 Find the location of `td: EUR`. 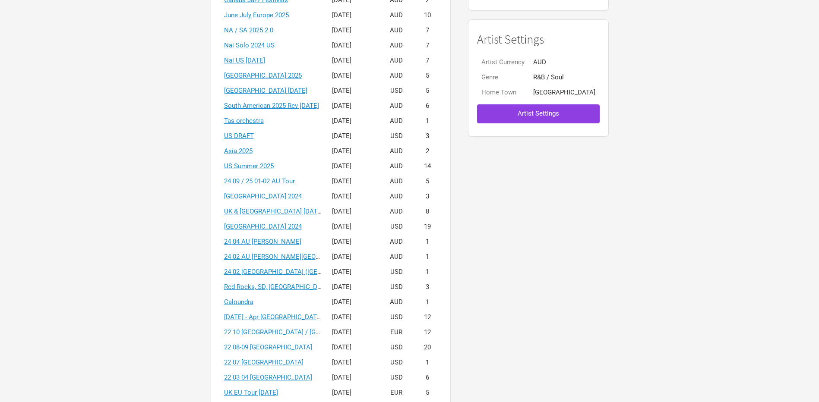

td: EUR is located at coordinates (396, 393).